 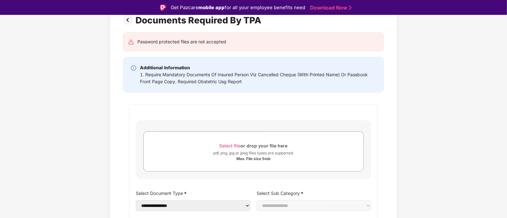 What do you see at coordinates (253, 153) in the screenshot?
I see `div: pdf, png, jpg or jpeg files types are supported.` at bounding box center [253, 153].